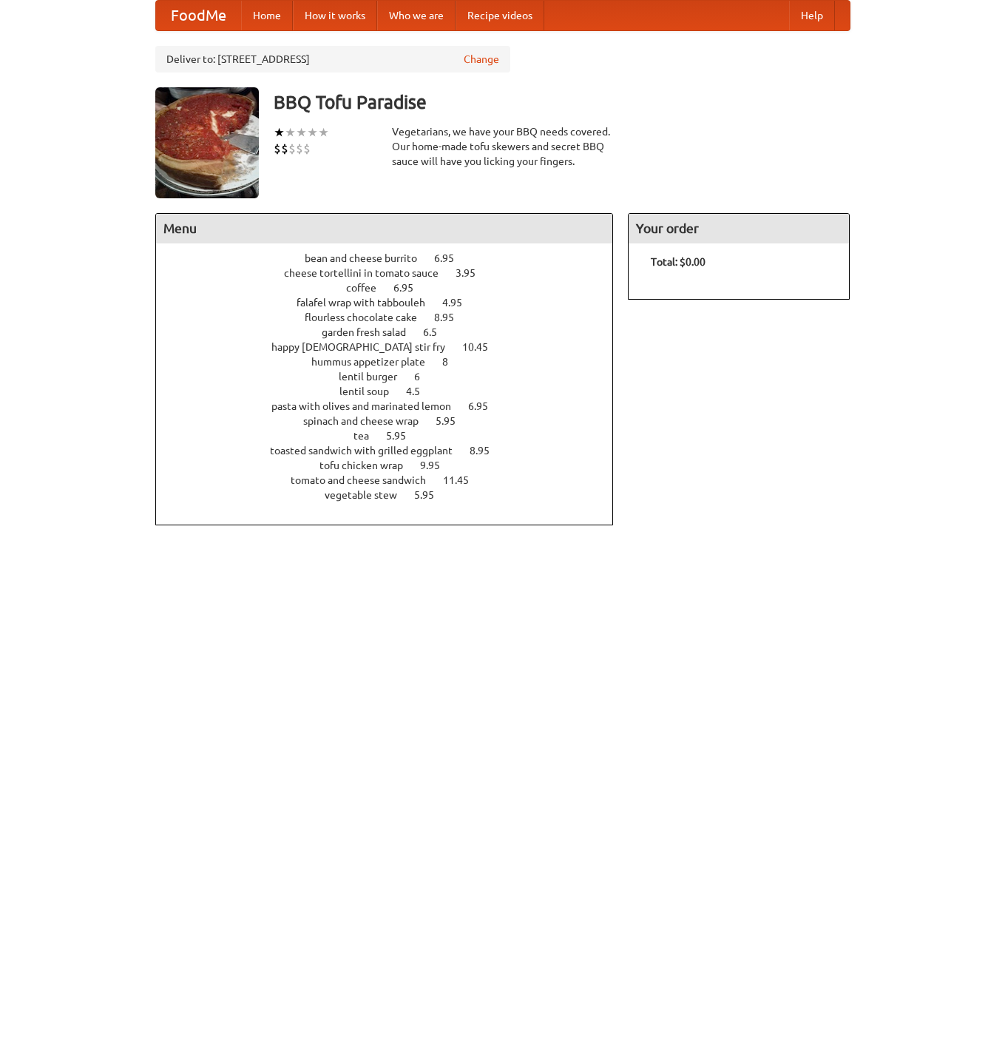 Image resolution: width=1005 pixels, height=1047 pixels. Describe the element at coordinates (207, 143) in the screenshot. I see `img: angular.jpg` at that location.